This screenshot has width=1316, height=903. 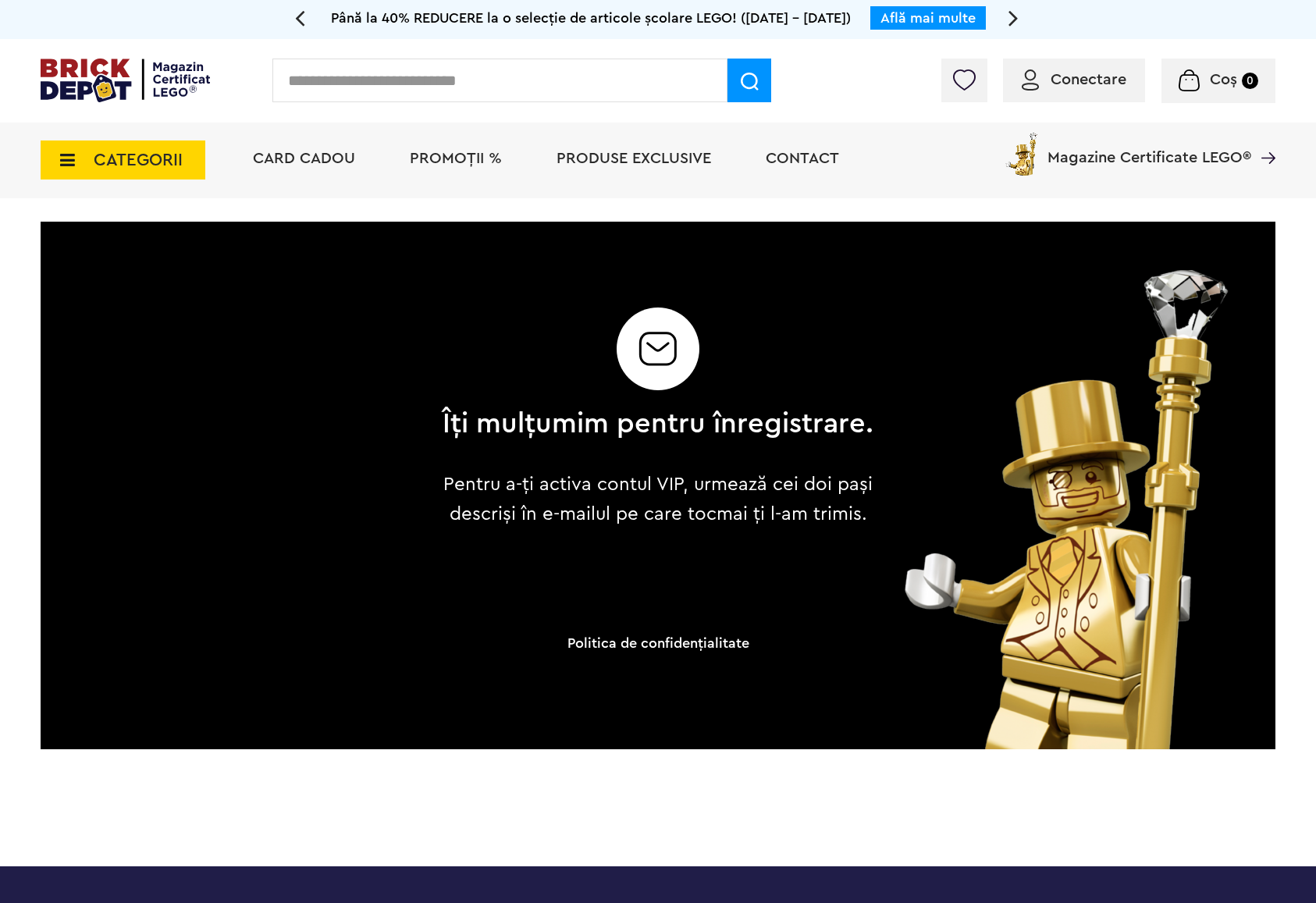 I want to click on a: Card Cadou, so click(x=304, y=159).